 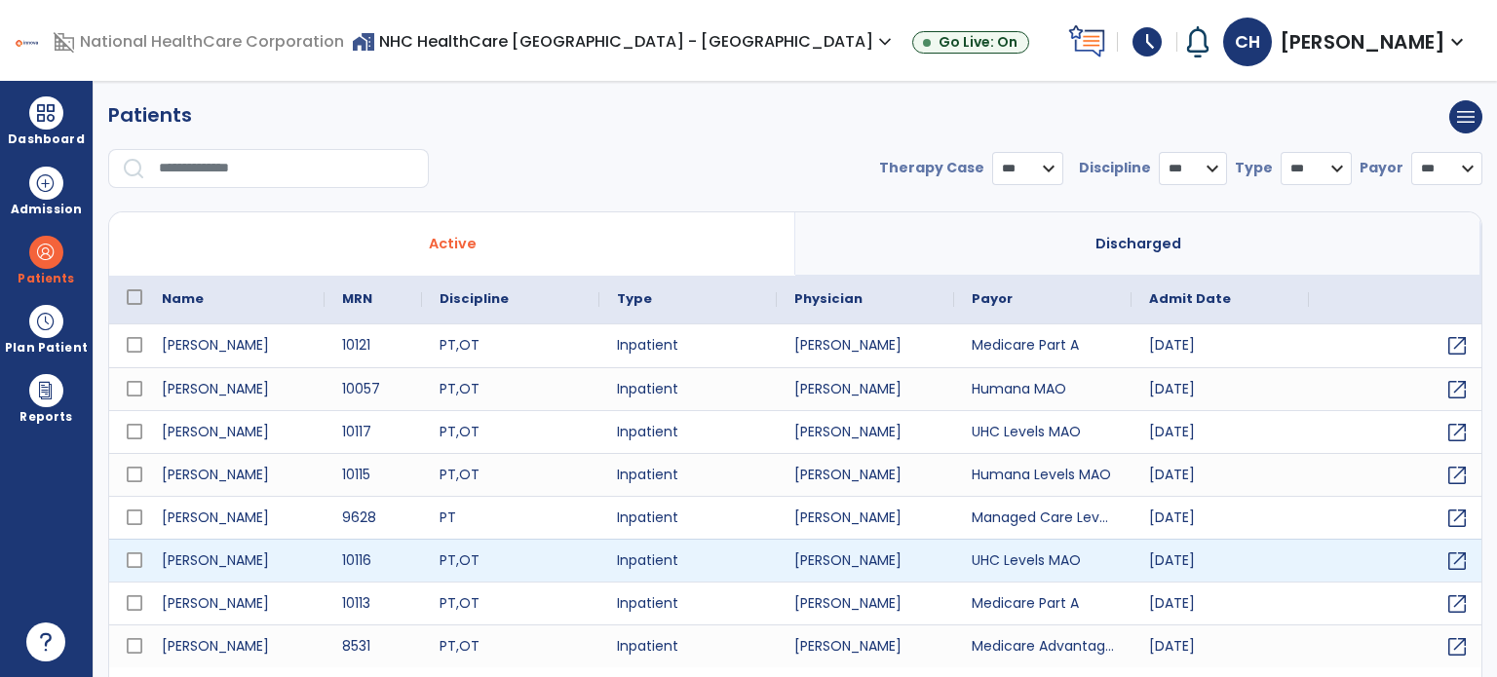 What do you see at coordinates (1466, 117) in the screenshot?
I see `button: menu` at bounding box center [1466, 117].